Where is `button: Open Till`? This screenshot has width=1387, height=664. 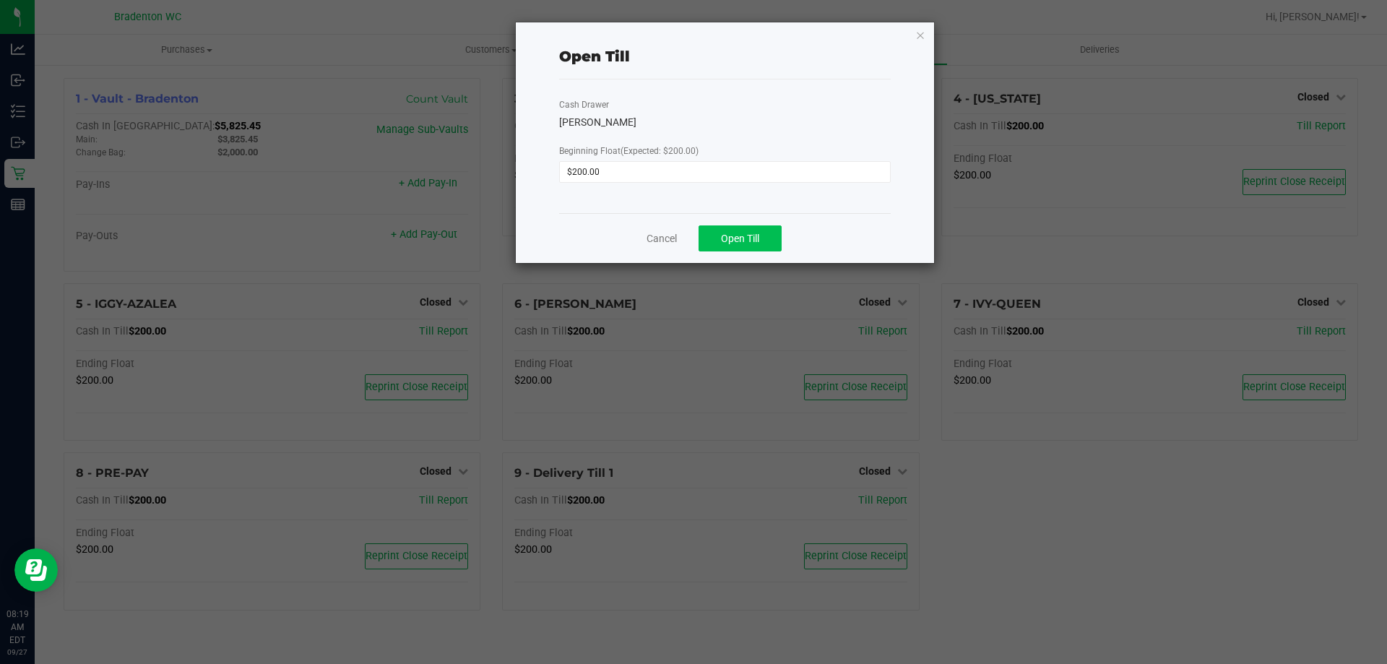 button: Open Till is located at coordinates (740, 238).